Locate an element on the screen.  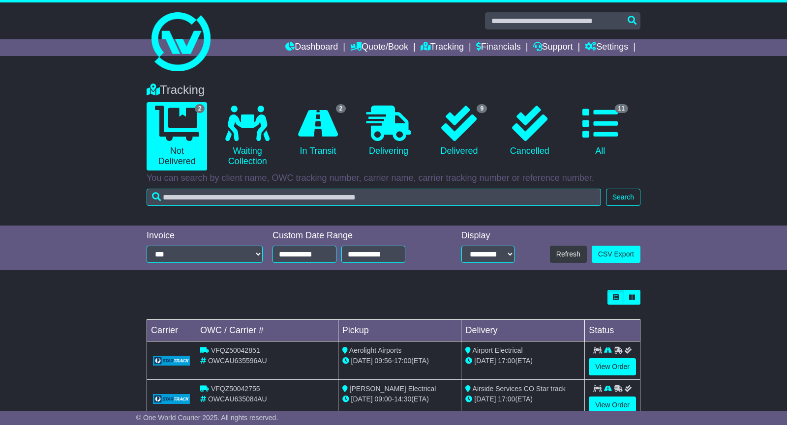
p: You can search by client name, OWC tracking number, carrier name, carrier tracking number or refe... is located at coordinates (393, 178).